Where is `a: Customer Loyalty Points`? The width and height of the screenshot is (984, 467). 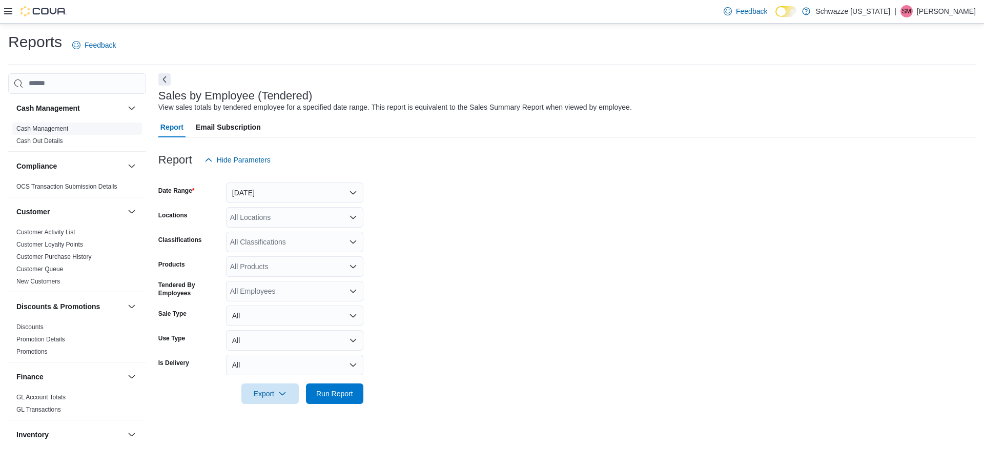
a: Customer Loyalty Points is located at coordinates (50, 244).